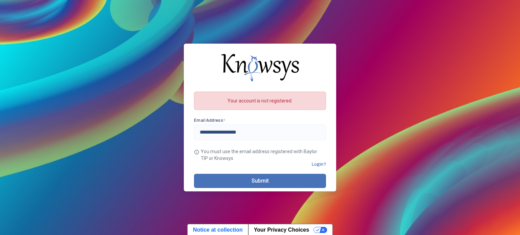  I want to click on span: Login?, so click(319, 164).